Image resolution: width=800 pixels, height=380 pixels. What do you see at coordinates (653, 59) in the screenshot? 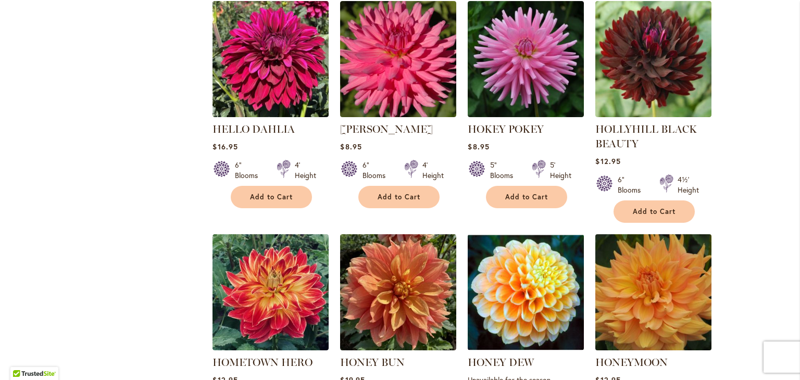
I see `img: HOLLYHILL BLACK BEAUTY` at bounding box center [653, 59].